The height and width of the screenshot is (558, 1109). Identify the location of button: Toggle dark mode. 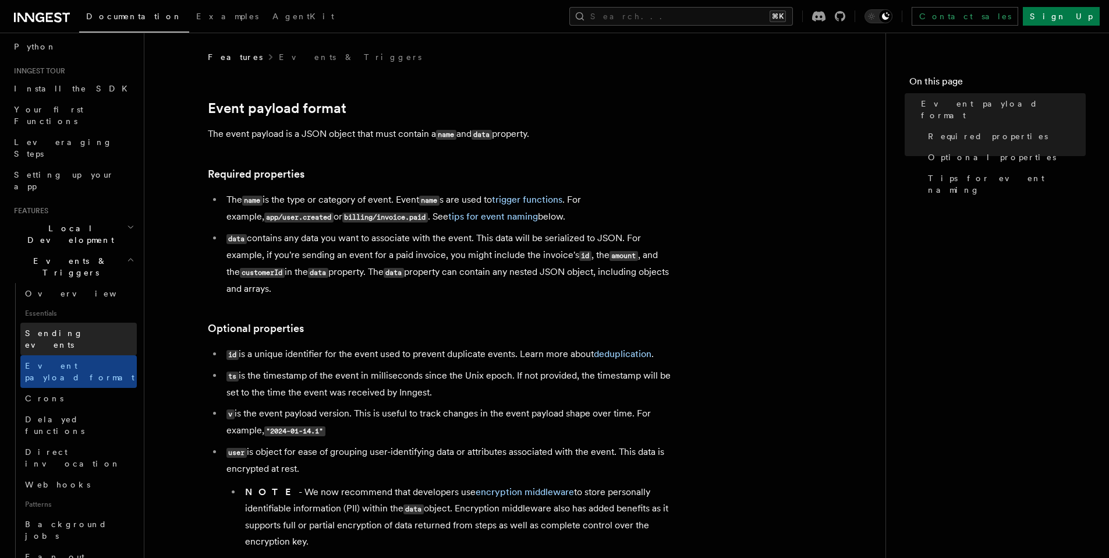
(878, 16).